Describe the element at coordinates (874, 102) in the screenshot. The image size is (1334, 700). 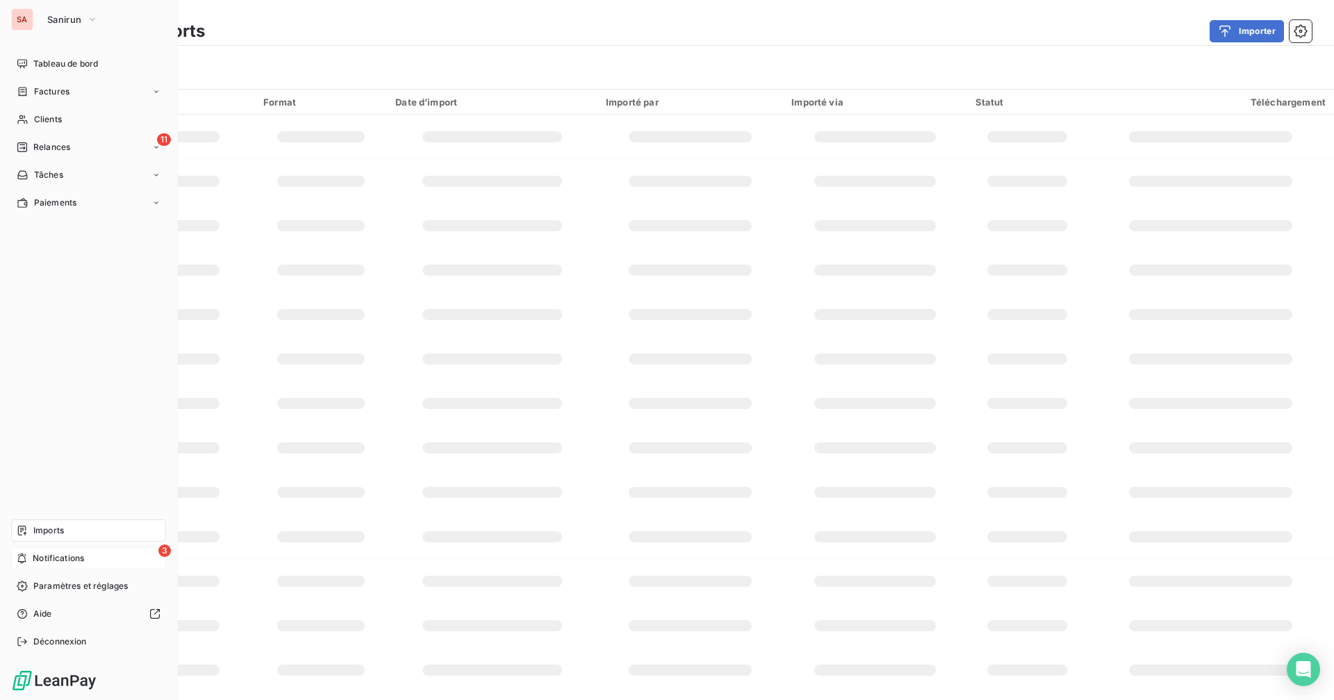
I see `div: Importé via` at that location.